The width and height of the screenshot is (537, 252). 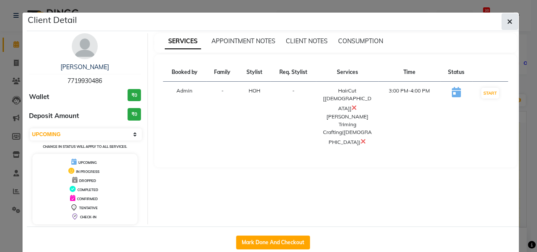 I want to click on span: Wallet, so click(x=39, y=97).